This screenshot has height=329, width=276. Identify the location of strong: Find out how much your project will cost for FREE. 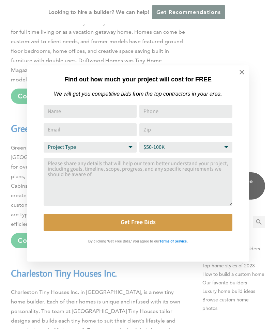
(138, 79).